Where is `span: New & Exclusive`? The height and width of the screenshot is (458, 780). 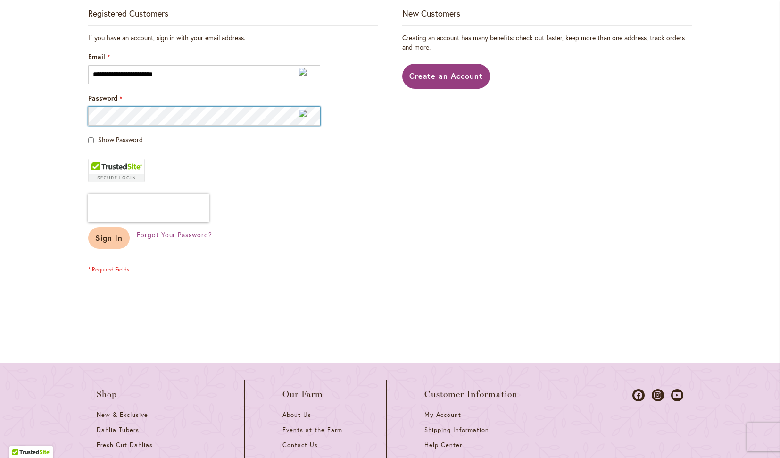
span: New & Exclusive is located at coordinates (122, 414).